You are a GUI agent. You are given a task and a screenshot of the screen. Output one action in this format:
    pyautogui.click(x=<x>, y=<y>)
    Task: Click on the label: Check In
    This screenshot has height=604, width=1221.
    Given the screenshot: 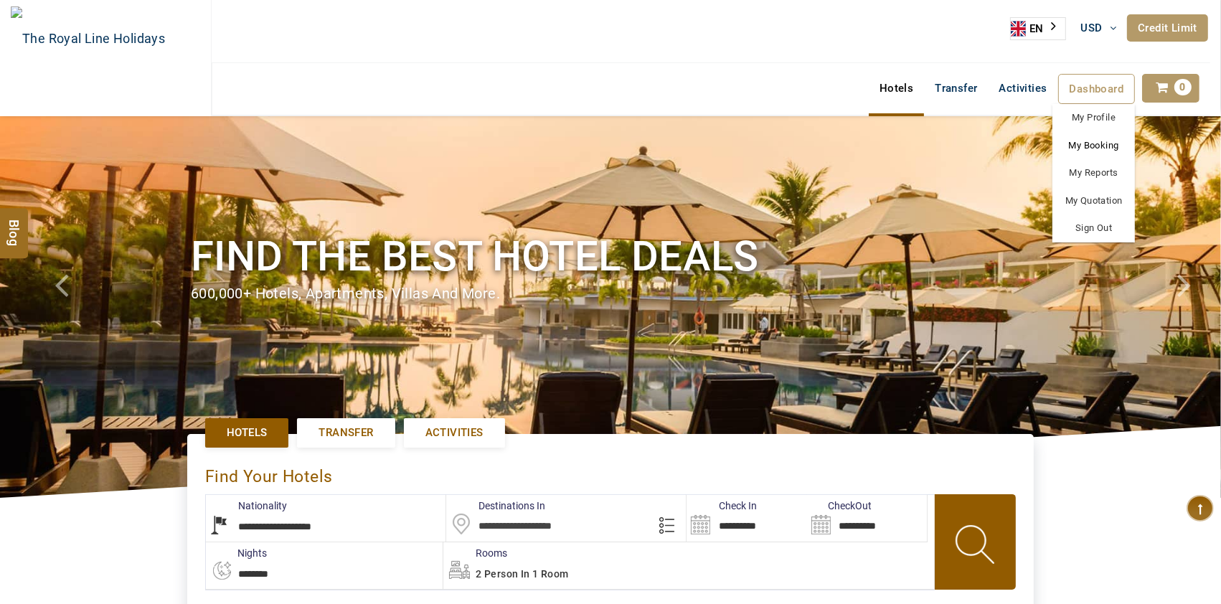 What is the action you would take?
    pyautogui.click(x=722, y=506)
    